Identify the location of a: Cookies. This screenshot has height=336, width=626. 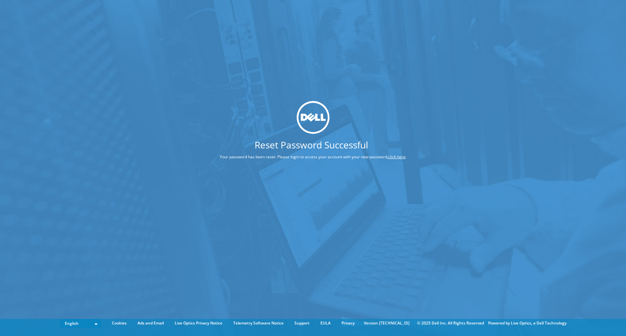
(119, 323).